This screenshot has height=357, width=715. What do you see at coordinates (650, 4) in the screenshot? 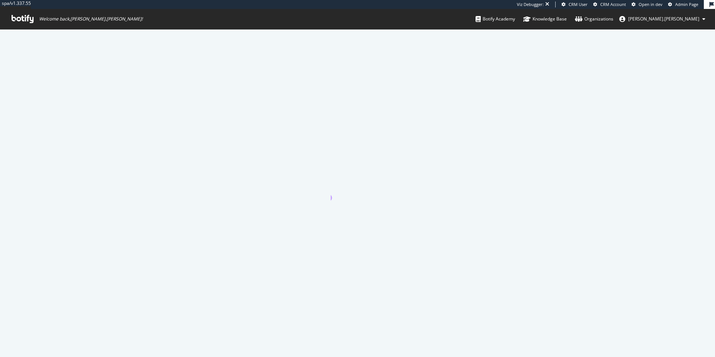
I see `span: Open in dev` at bounding box center [650, 4].